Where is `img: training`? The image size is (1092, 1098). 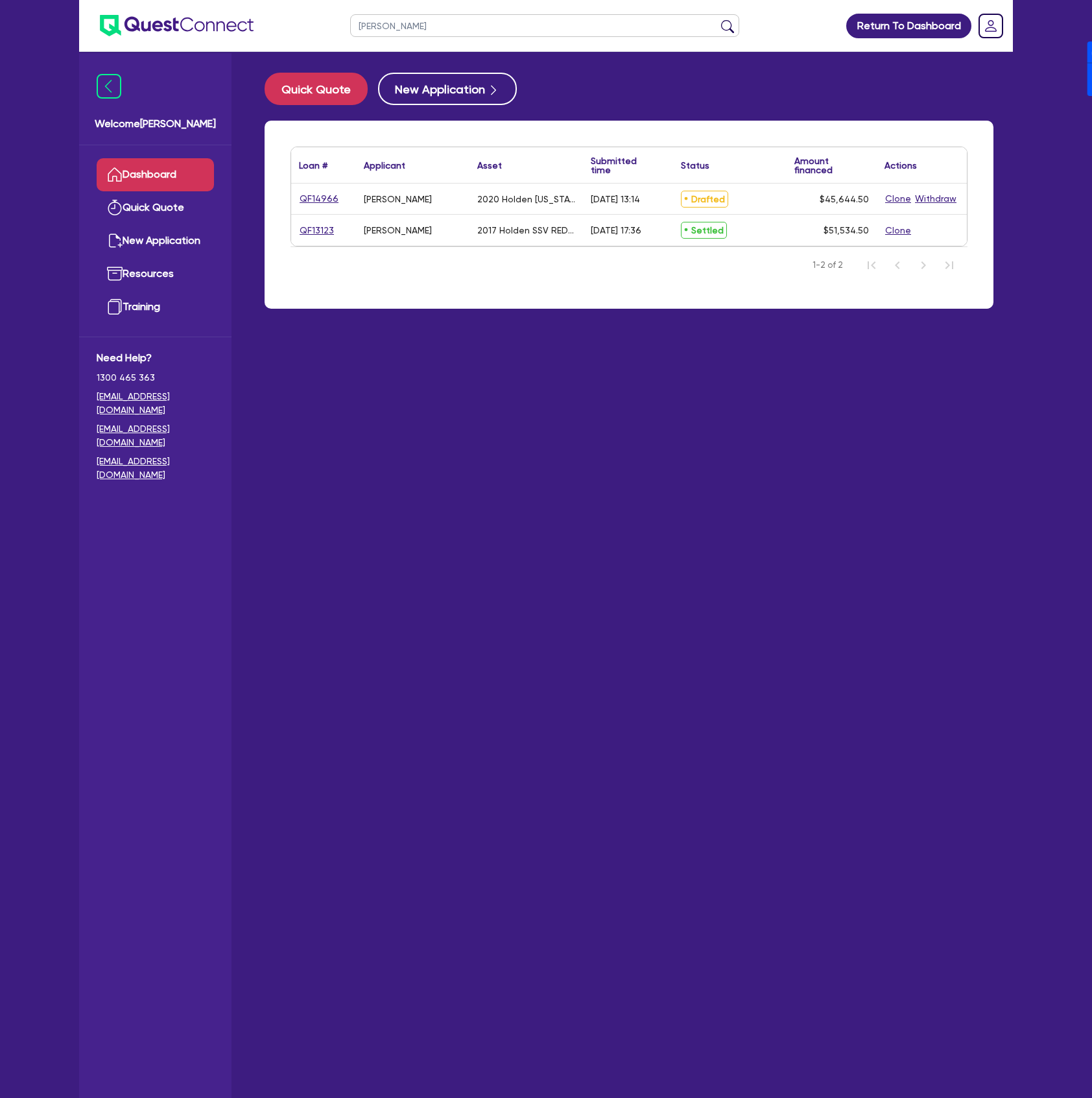
img: training is located at coordinates (115, 307).